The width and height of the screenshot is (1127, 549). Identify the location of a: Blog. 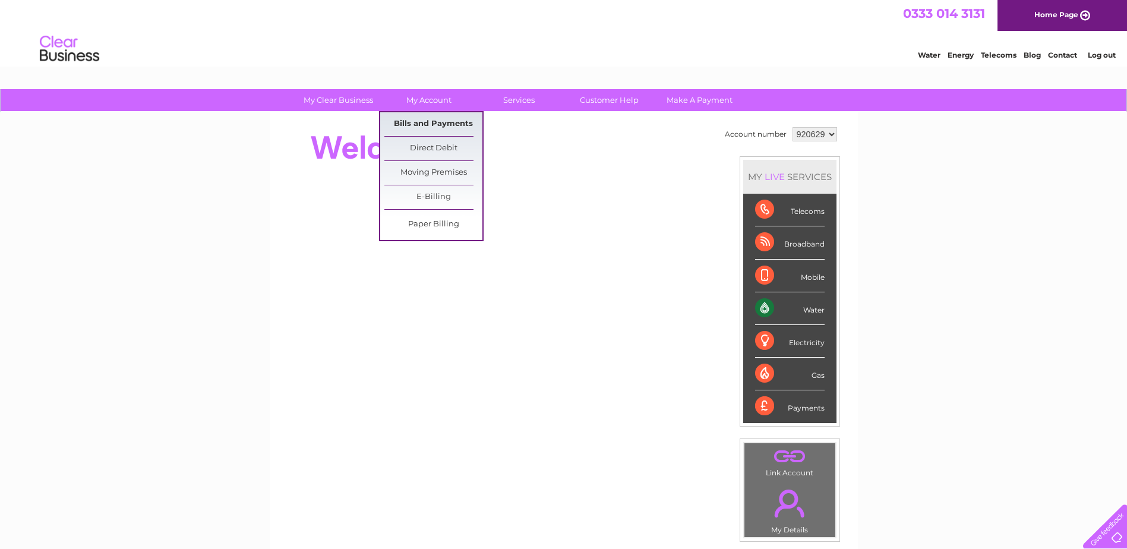
(1032, 55).